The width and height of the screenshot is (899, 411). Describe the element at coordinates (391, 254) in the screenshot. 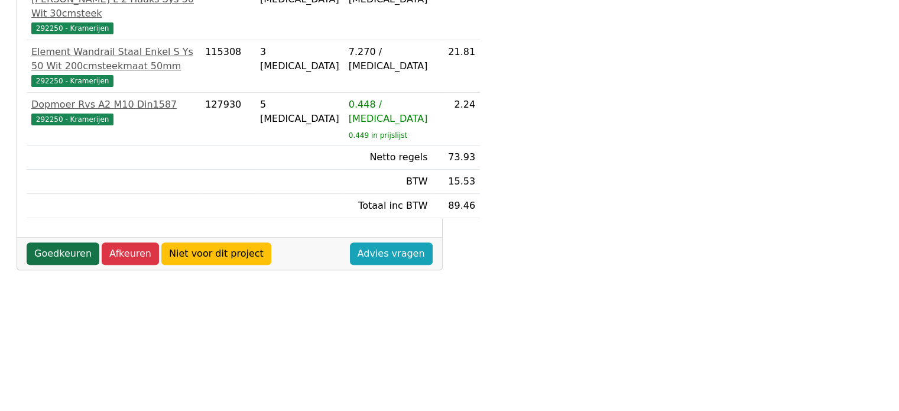

I see `a: Advies vragen` at that location.